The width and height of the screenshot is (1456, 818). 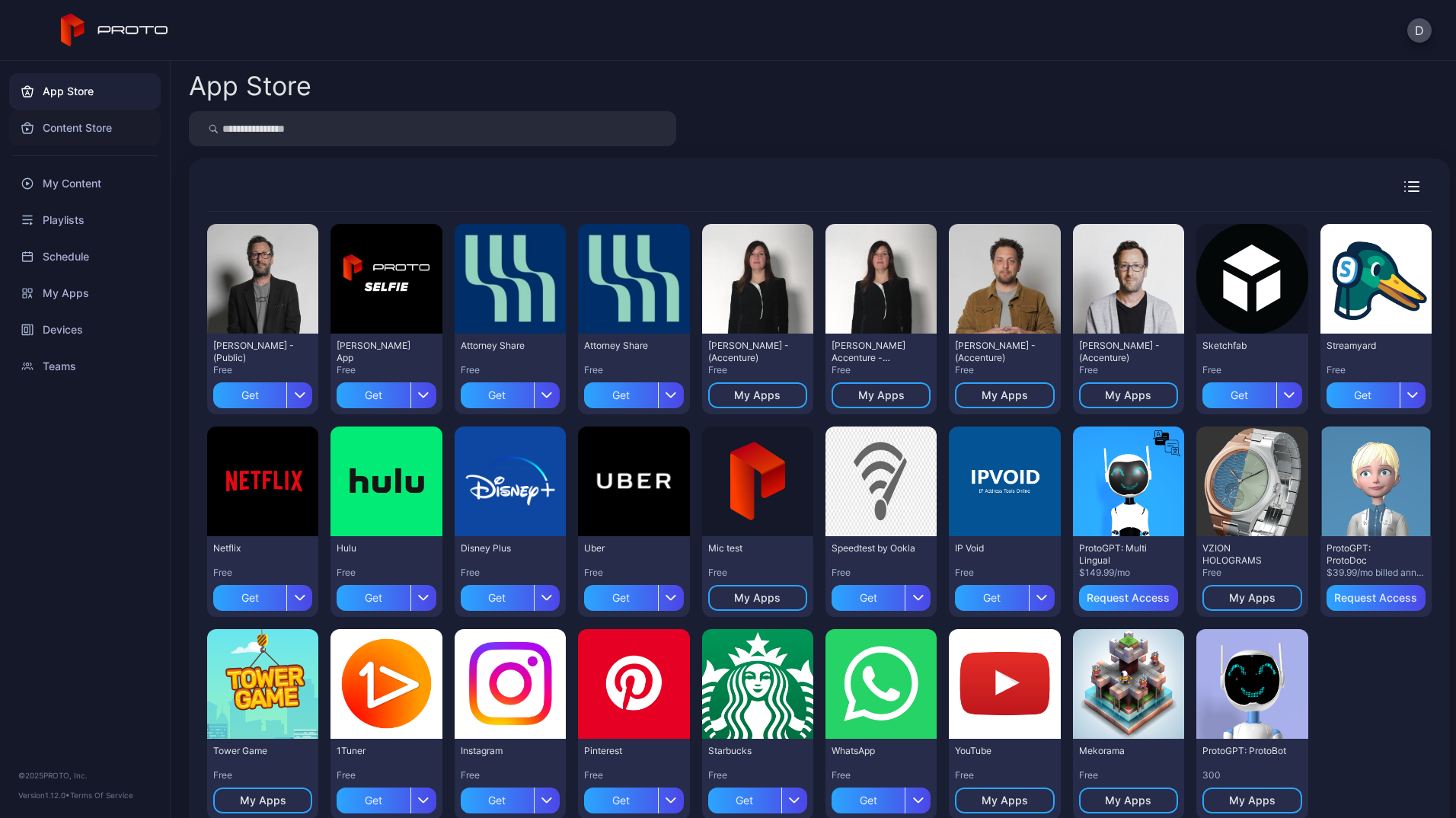 I want to click on div: Instagram, so click(x=503, y=751).